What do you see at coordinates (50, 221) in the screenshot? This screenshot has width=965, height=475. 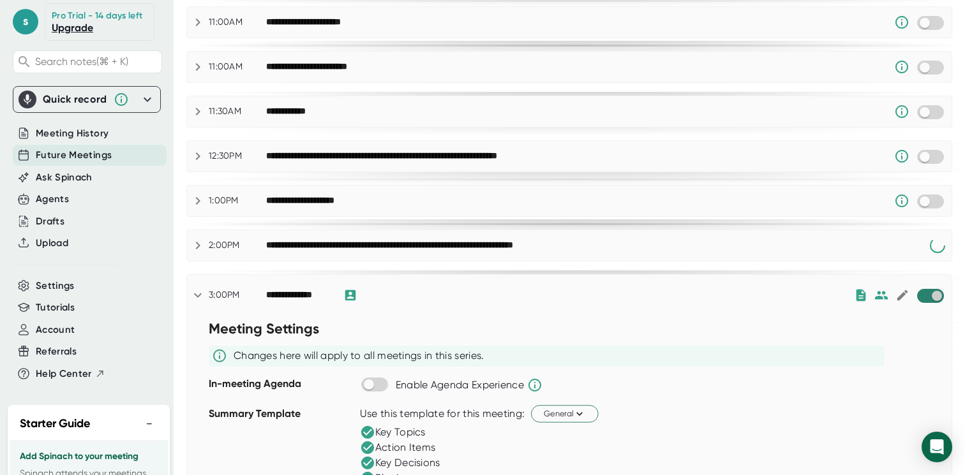 I see `button: Drafts` at bounding box center [50, 221].